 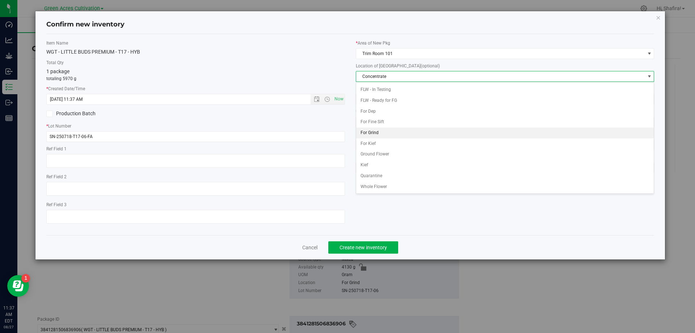 What do you see at coordinates (317, 99) in the screenshot?
I see `span: Open the date view` at bounding box center [317, 99].